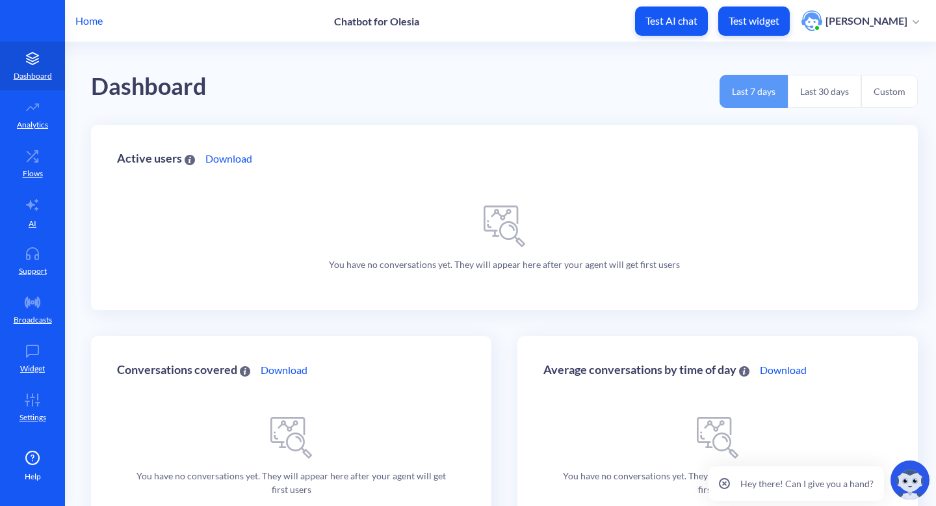 The width and height of the screenshot is (936, 506). I want to click on a: Test AI chat, so click(671, 21).